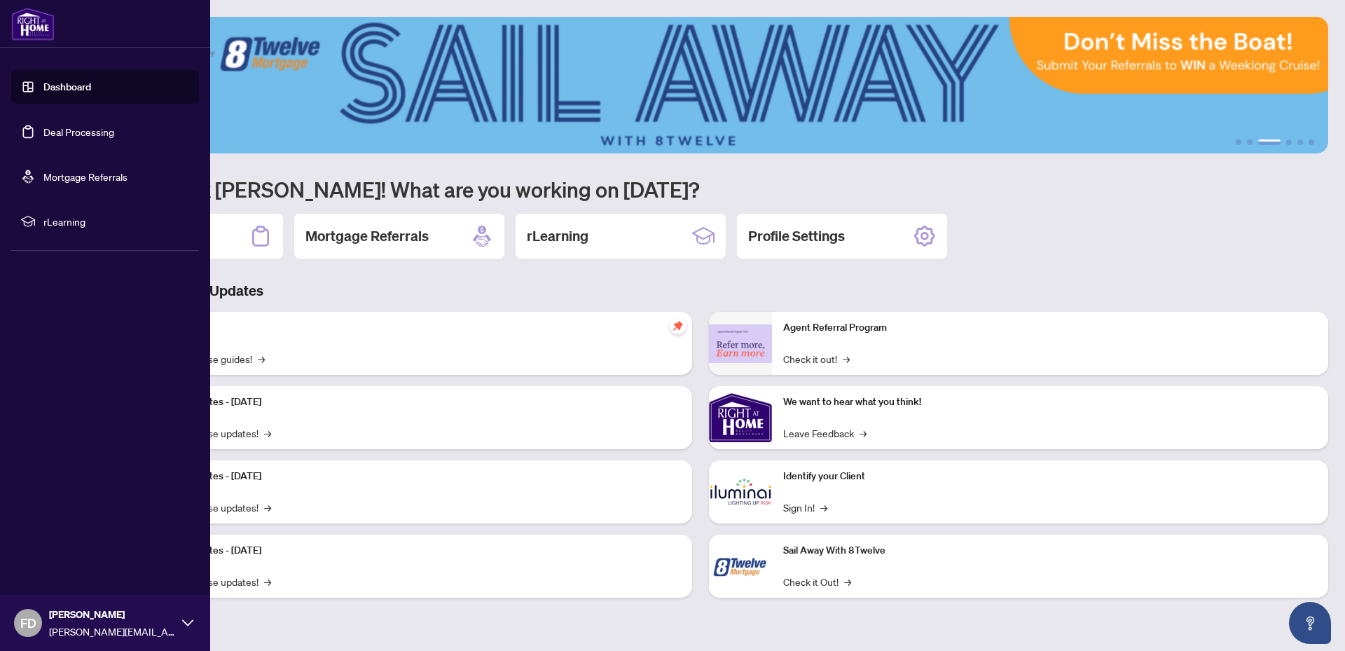 This screenshot has height=651, width=1345. I want to click on img: Identify your Client, so click(741, 492).